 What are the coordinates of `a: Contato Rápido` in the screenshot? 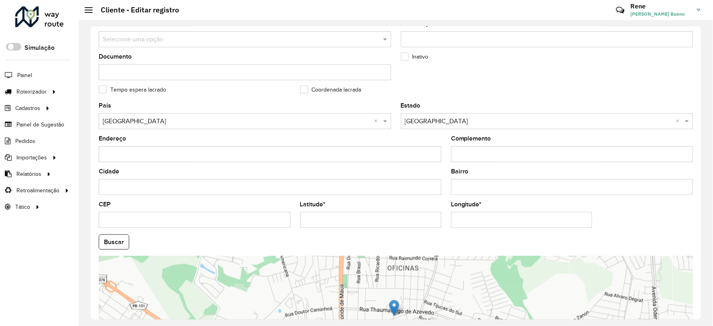 It's located at (620, 10).